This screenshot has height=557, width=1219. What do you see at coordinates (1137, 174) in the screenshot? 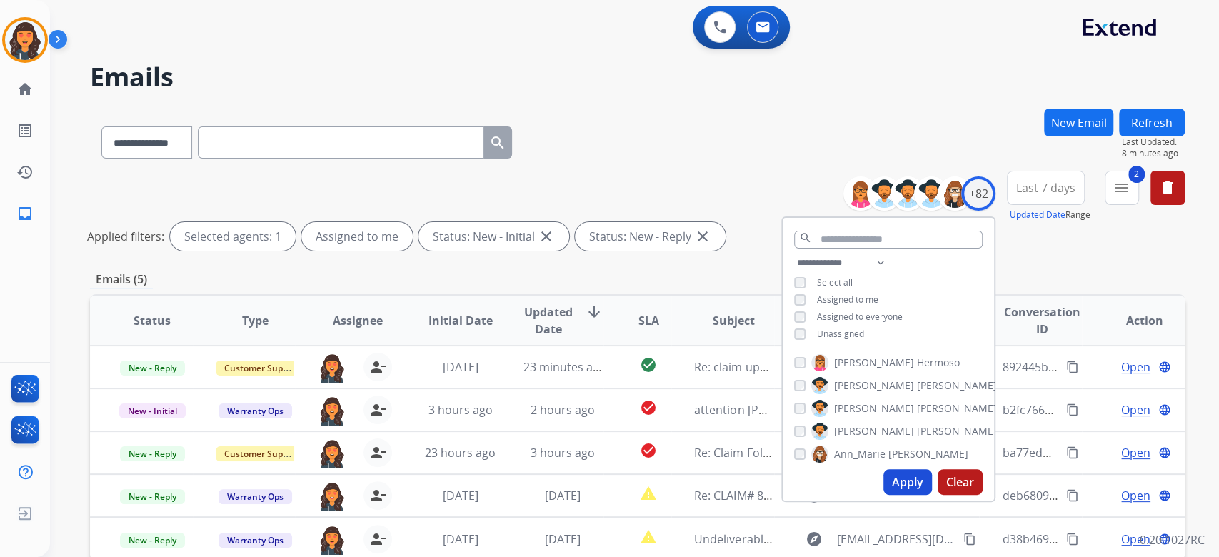
I see `span: 2` at bounding box center [1137, 174].